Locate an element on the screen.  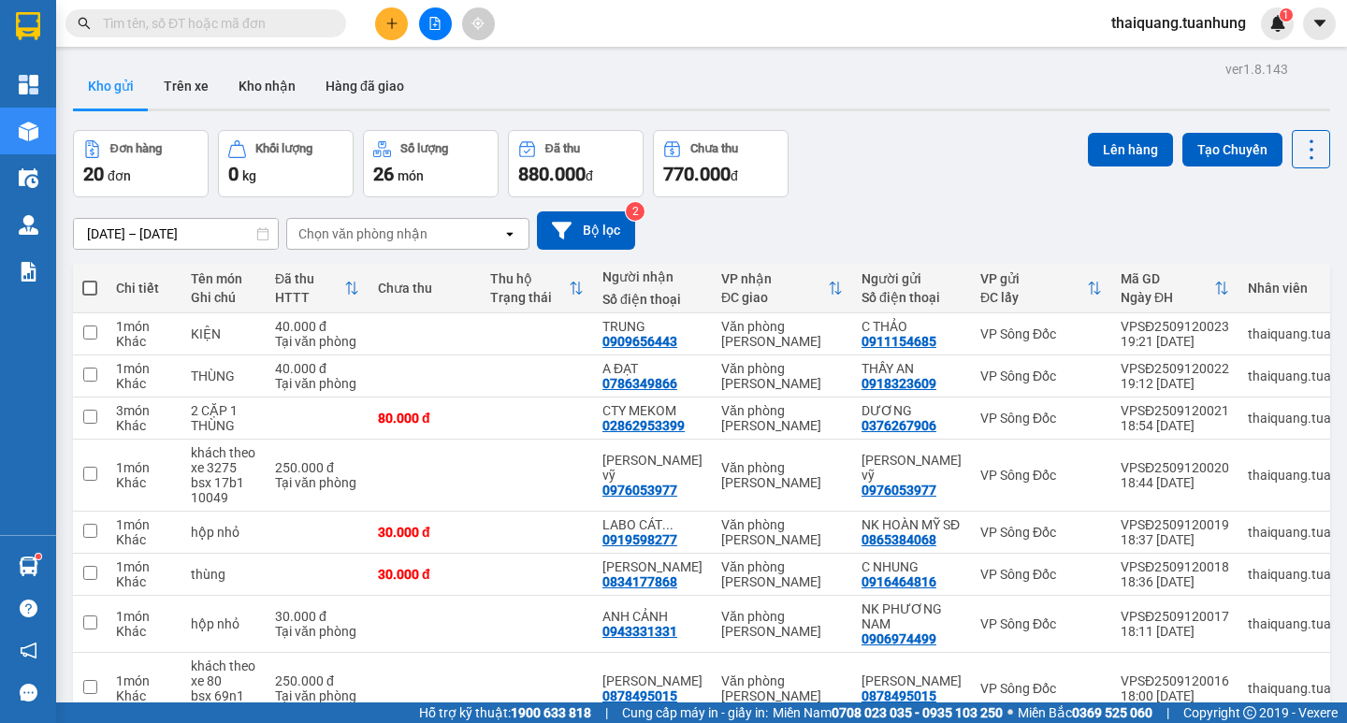
div: ĐC lấy is located at coordinates (1034, 297).